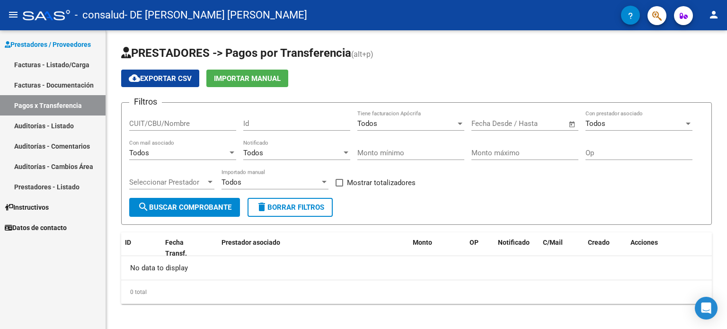  What do you see at coordinates (290, 207) in the screenshot?
I see `button: Borrar Filtros` at bounding box center [290, 207].